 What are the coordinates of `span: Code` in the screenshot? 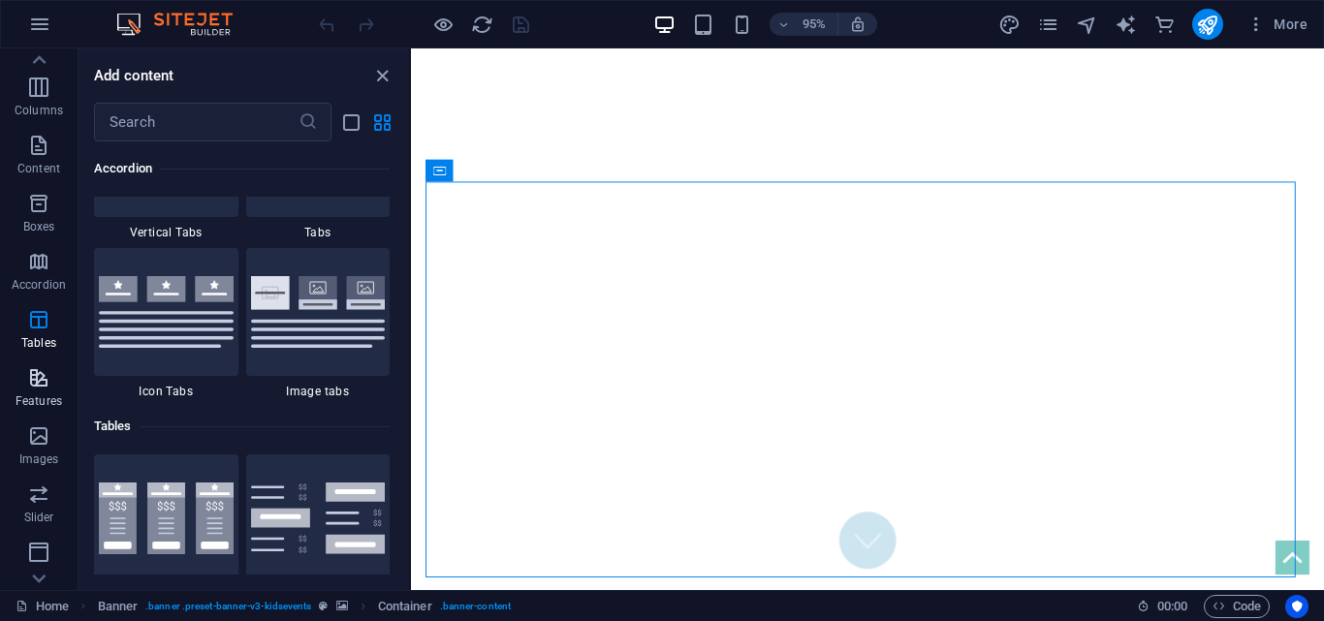 It's located at (1237, 607).